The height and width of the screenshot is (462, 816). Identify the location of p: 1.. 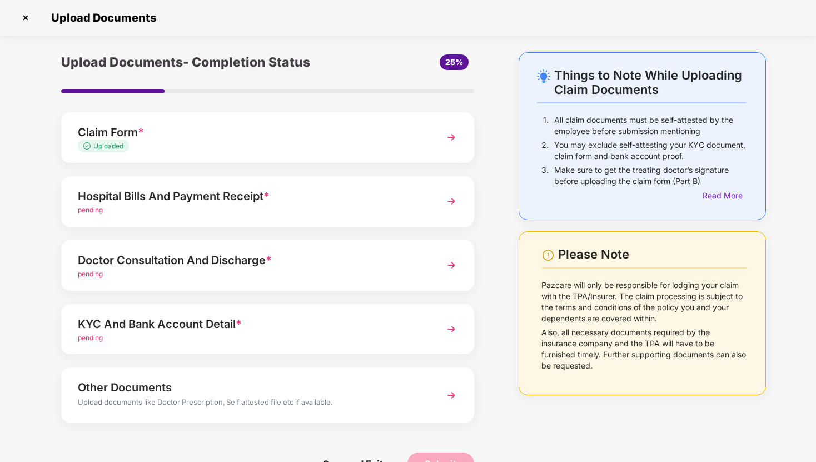
(546, 126).